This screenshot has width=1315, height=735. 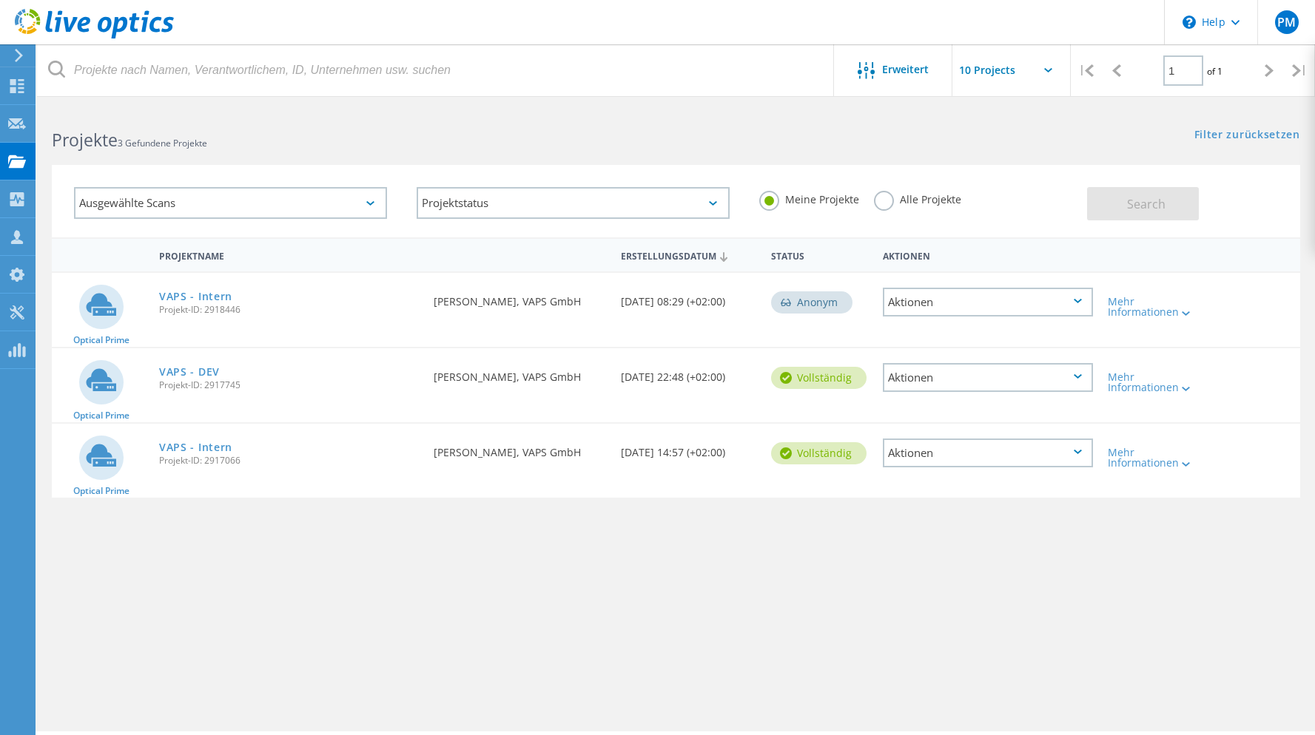 I want to click on a: VAPS - DEV, so click(x=189, y=372).